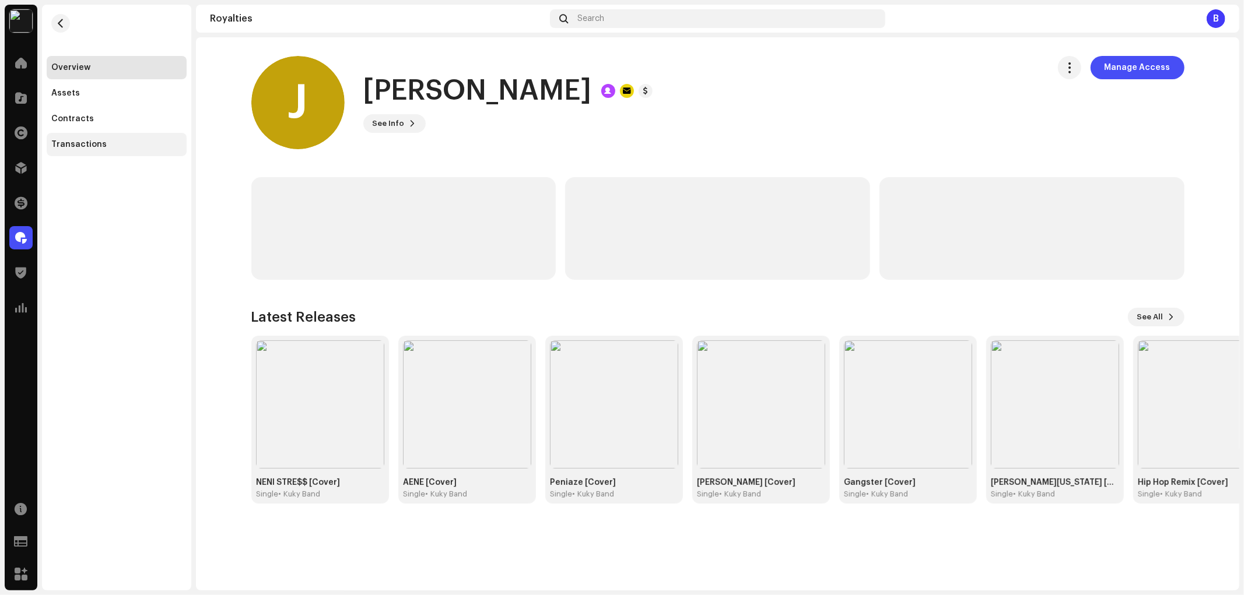 The height and width of the screenshot is (595, 1244). I want to click on re-m-nav-item: Assets, so click(117, 93).